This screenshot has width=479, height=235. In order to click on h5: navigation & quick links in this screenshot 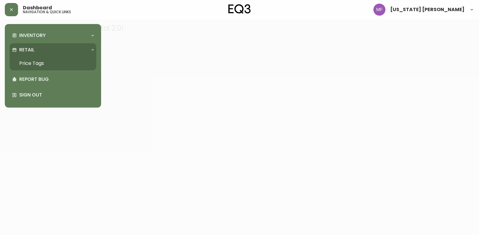, I will do `click(47, 12)`.